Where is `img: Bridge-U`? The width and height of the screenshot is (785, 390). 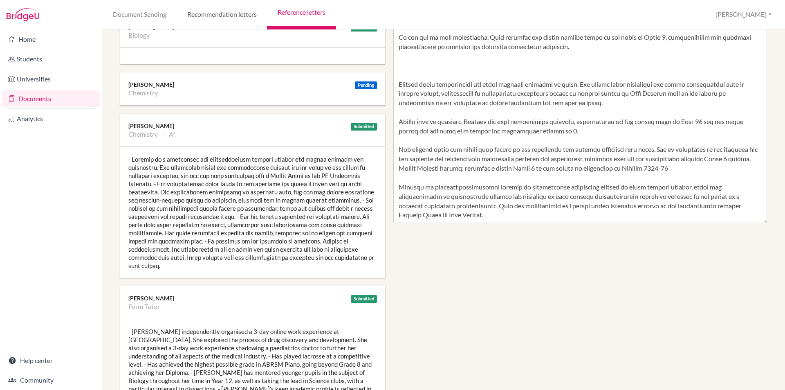
img: Bridge-U is located at coordinates (23, 15).